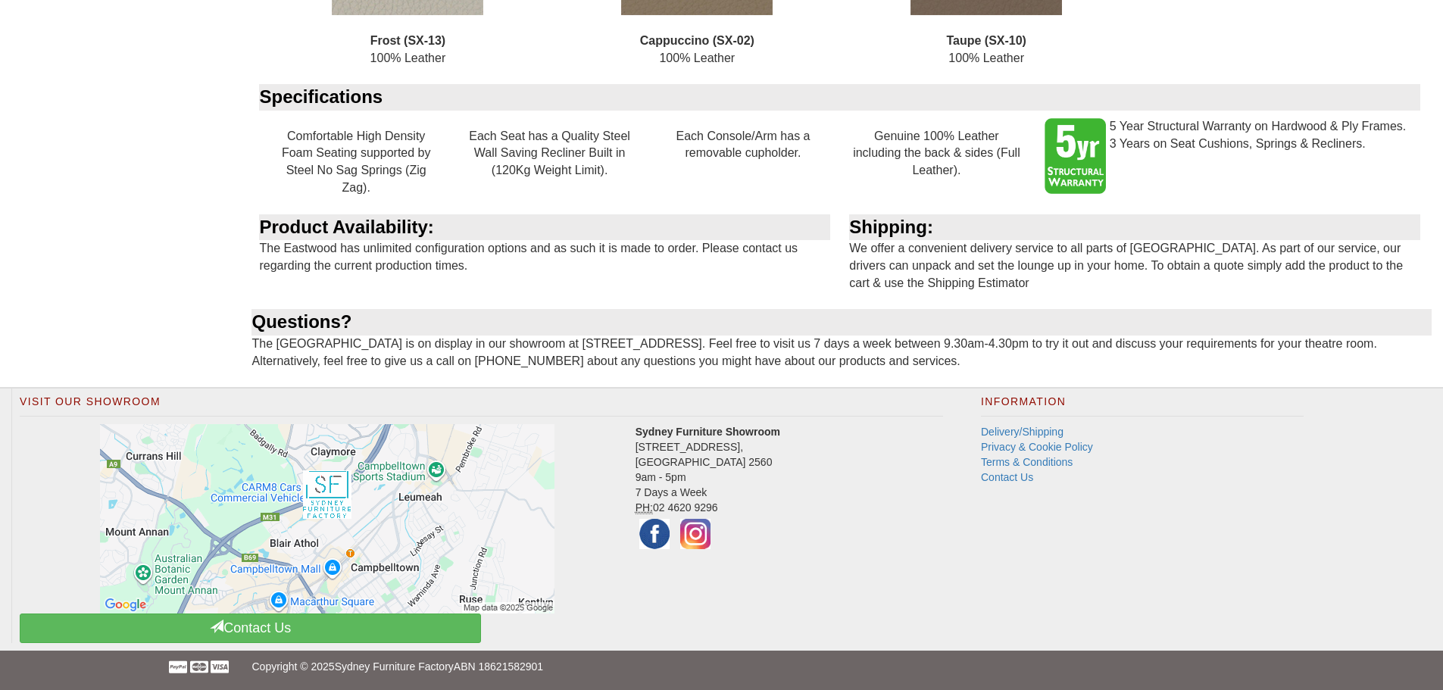 The height and width of the screenshot is (690, 1443). Describe the element at coordinates (1022, 432) in the screenshot. I see `a: Delivery/Shipping` at that location.